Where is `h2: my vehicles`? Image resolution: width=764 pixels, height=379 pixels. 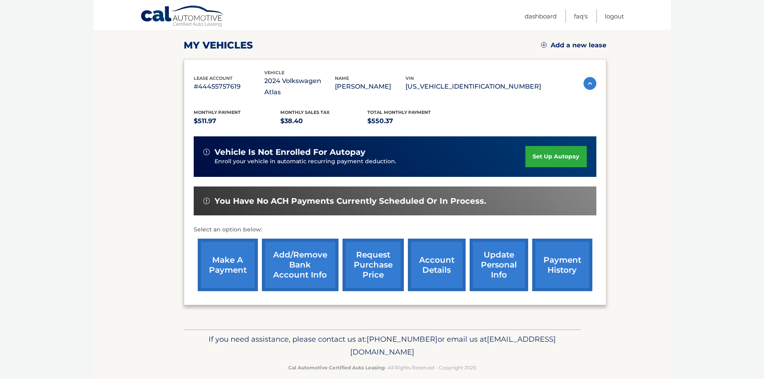 h2: my vehicles is located at coordinates (218, 45).